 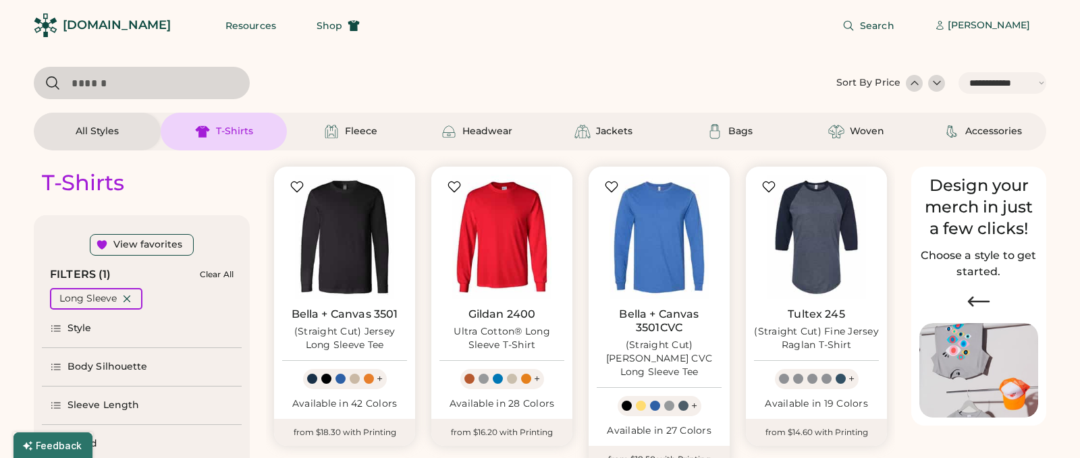 What do you see at coordinates (582, 132) in the screenshot?
I see `img: Jackets Icon` at bounding box center [582, 132].